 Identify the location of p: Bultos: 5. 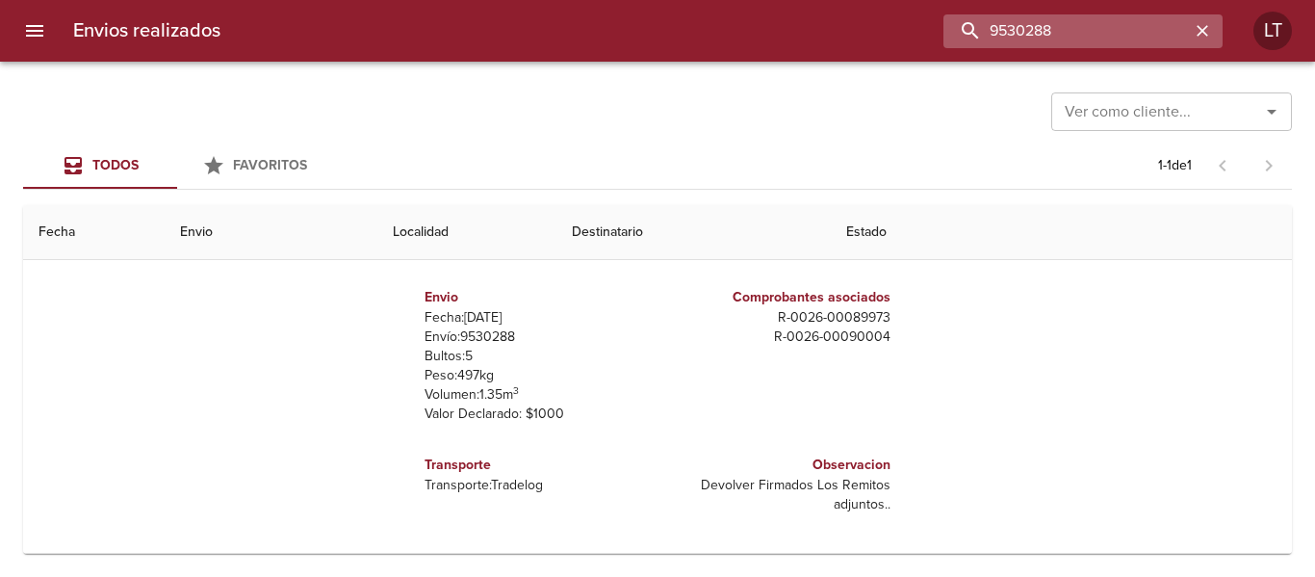
(537, 356).